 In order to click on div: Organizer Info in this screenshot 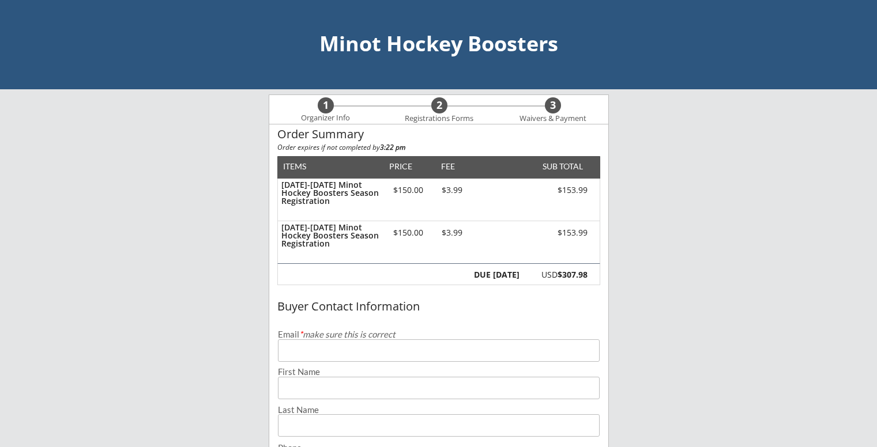, I will do `click(326, 118)`.